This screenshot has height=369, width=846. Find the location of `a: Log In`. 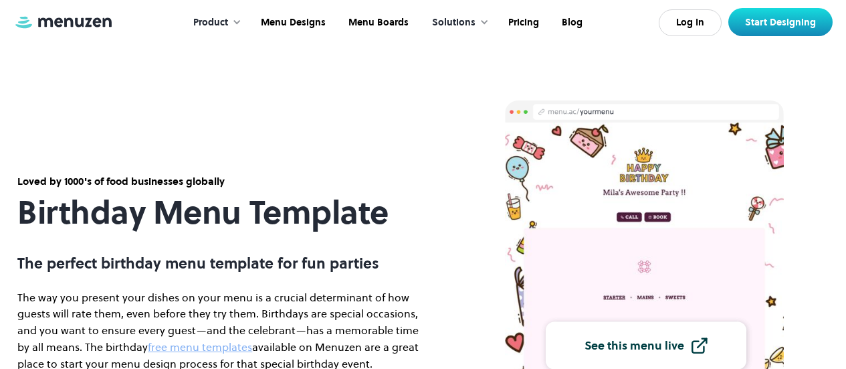

a: Log In is located at coordinates (691, 23).